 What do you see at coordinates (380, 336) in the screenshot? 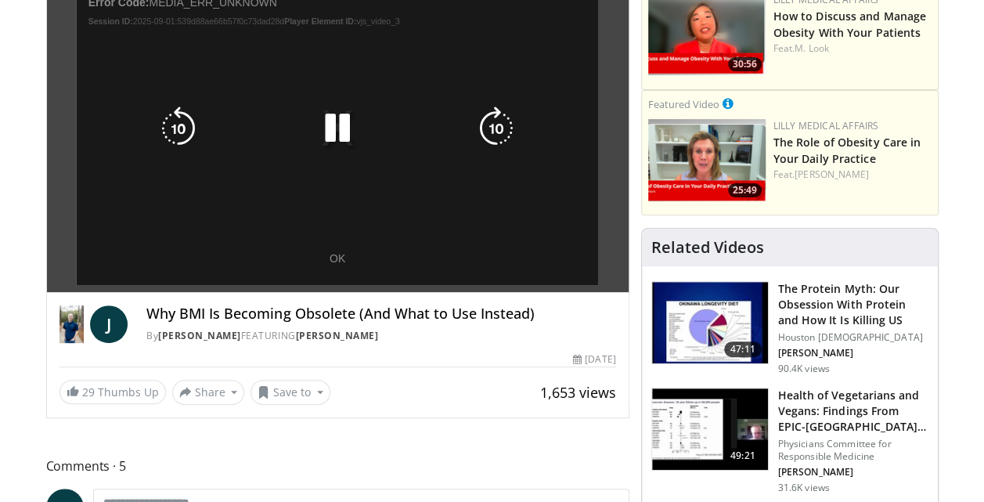
I see `div: By FEATURING` at bounding box center [380, 336].